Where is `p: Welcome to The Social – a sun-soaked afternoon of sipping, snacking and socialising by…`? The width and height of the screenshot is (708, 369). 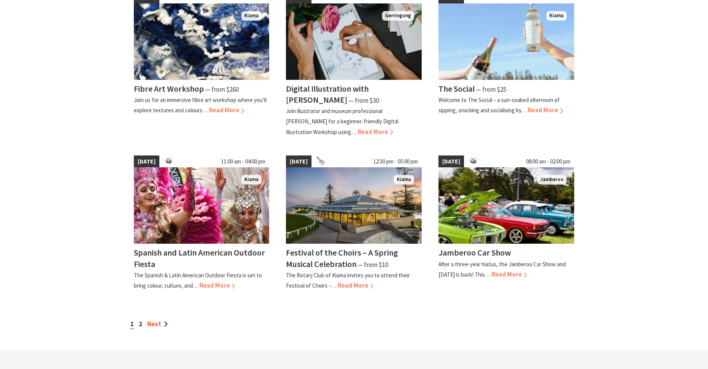
p: Welcome to The Social – a sun-soaked afternoon of sipping, snacking and socialising by… is located at coordinates (499, 105).